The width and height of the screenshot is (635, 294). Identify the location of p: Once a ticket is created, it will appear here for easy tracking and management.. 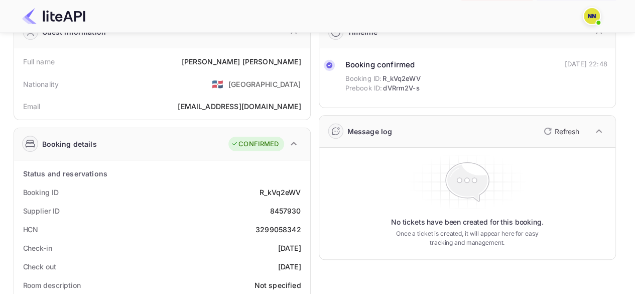
(467, 238).